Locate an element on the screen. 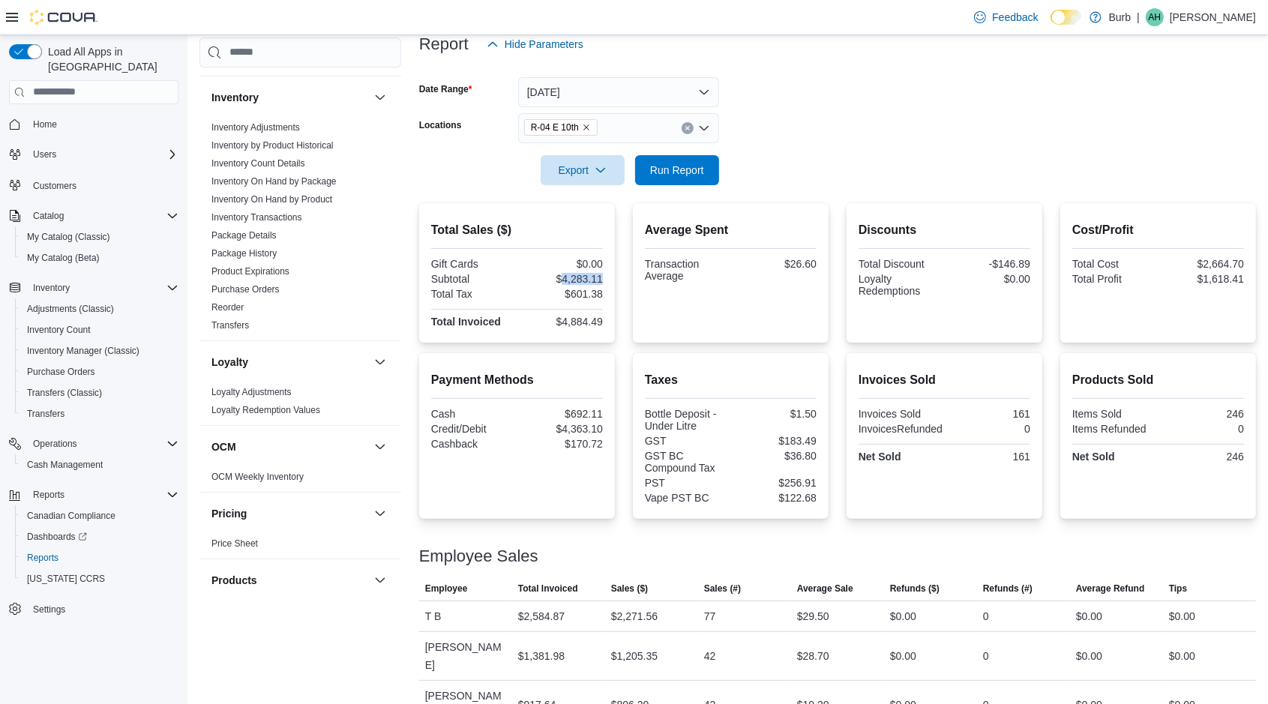 The image size is (1268, 704). span: Users is located at coordinates (103, 154).